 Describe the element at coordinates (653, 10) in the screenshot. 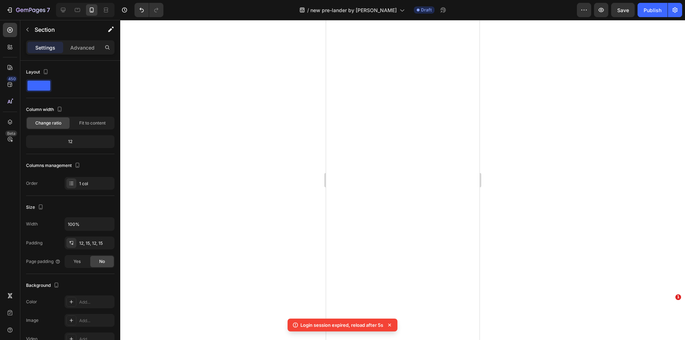

I see `div: Publish` at that location.